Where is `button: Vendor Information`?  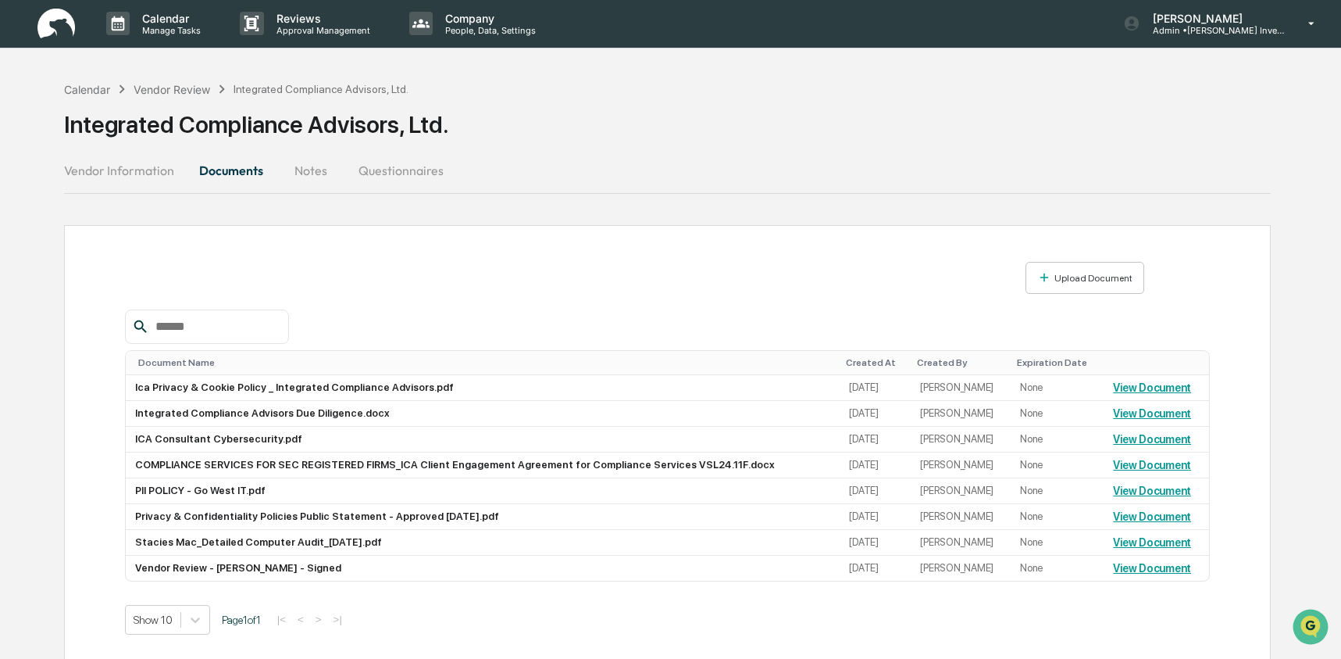 button: Vendor Information is located at coordinates (125, 170).